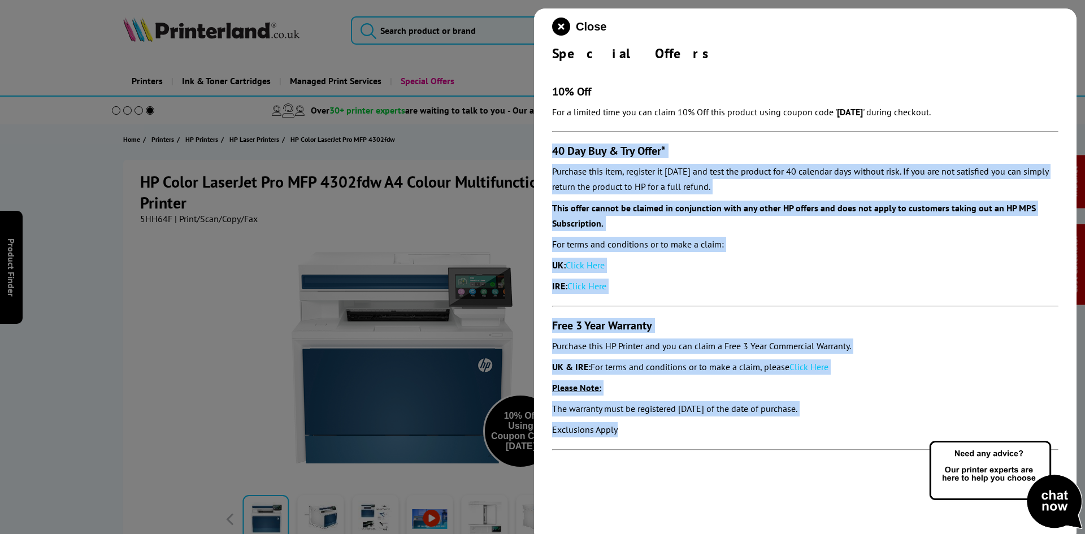  What do you see at coordinates (794, 215) in the screenshot?
I see `strong: This offer cannot be claimed in conjunction with any other HP offers and does not apply to custom...` at bounding box center [794, 215].